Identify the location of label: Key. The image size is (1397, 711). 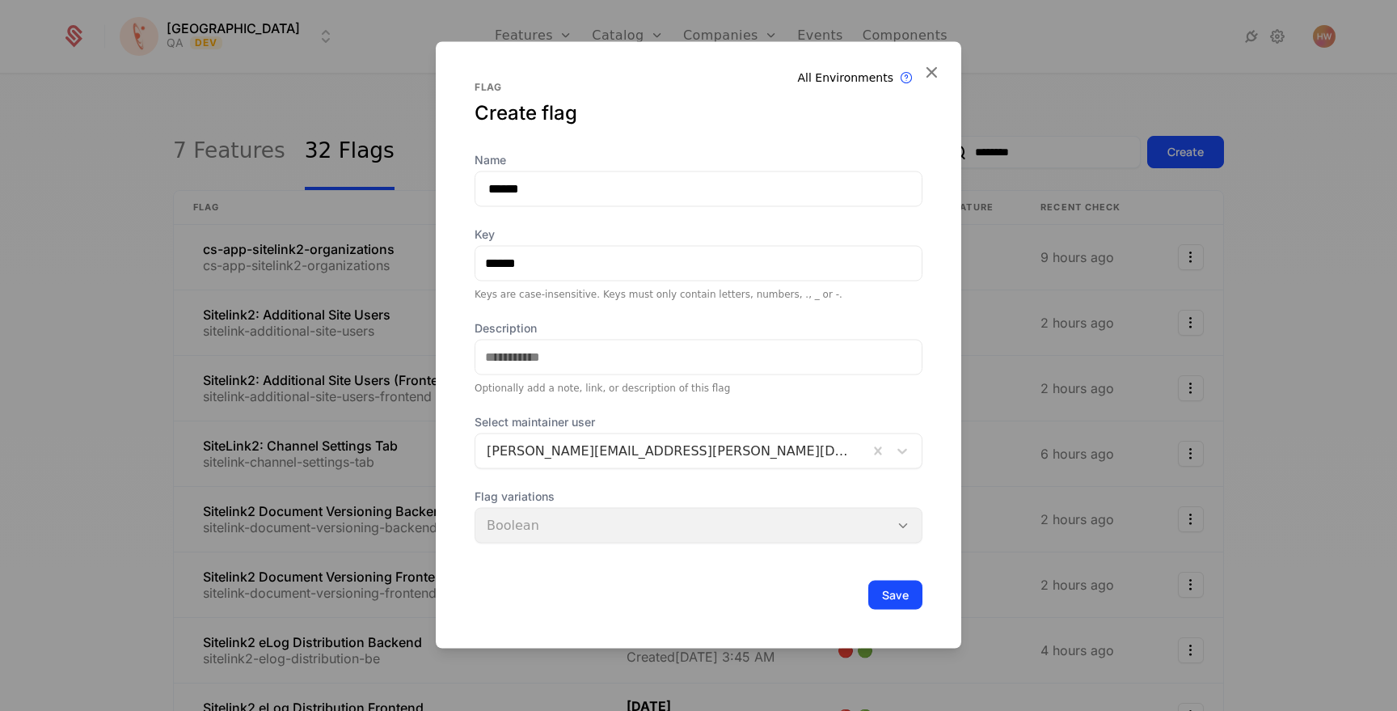
(698, 234).